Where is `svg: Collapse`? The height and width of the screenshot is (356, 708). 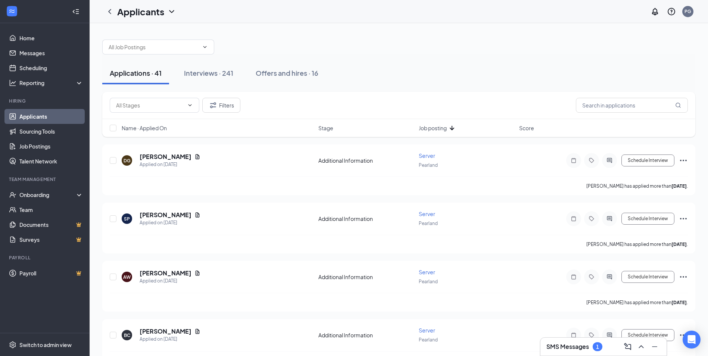
svg: Collapse is located at coordinates (76, 12).